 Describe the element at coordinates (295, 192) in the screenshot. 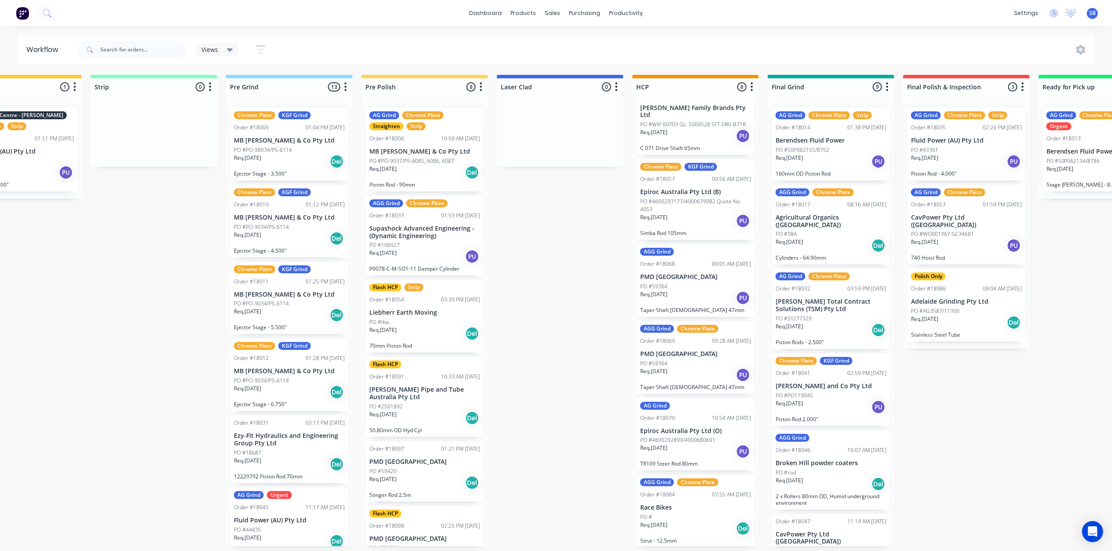

I see `div: KGF Grind` at that location.